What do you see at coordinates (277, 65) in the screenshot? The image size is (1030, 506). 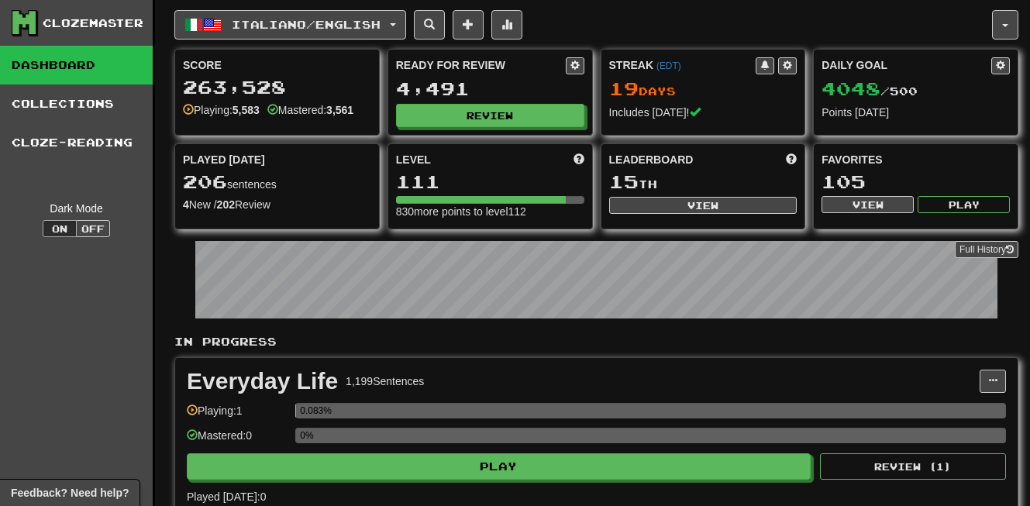 I see `div: Score` at bounding box center [277, 65].